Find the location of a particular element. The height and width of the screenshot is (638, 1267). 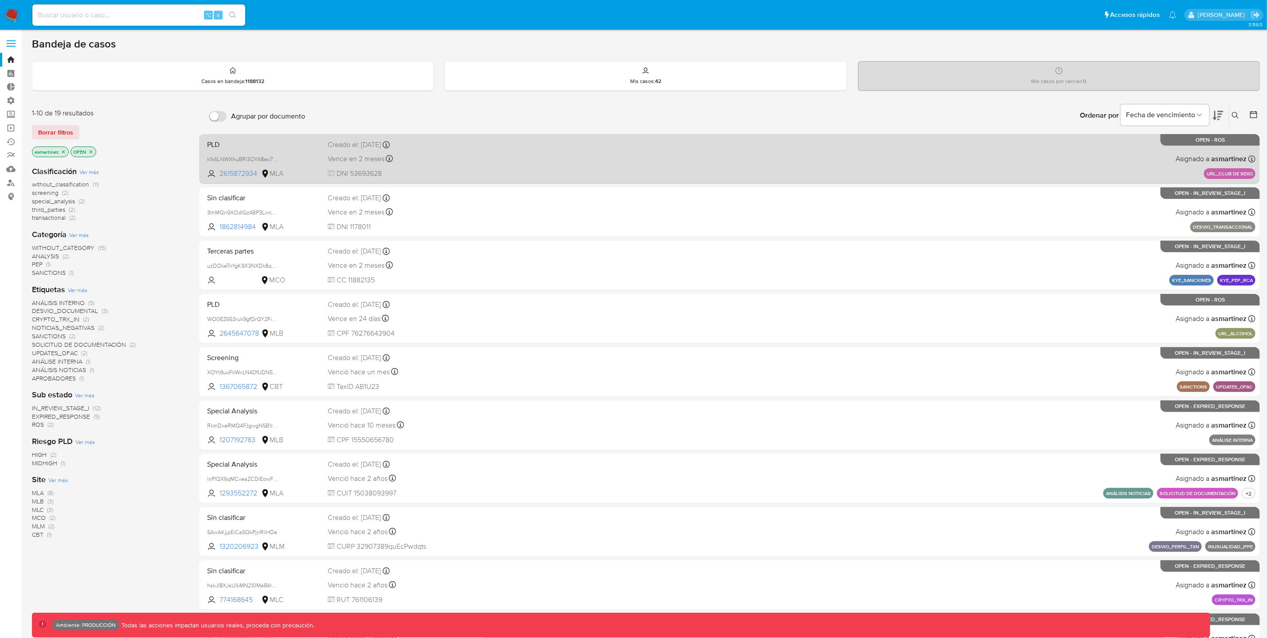

p: leidy.martinez@mercadolibre.com.co is located at coordinates (1223, 15).